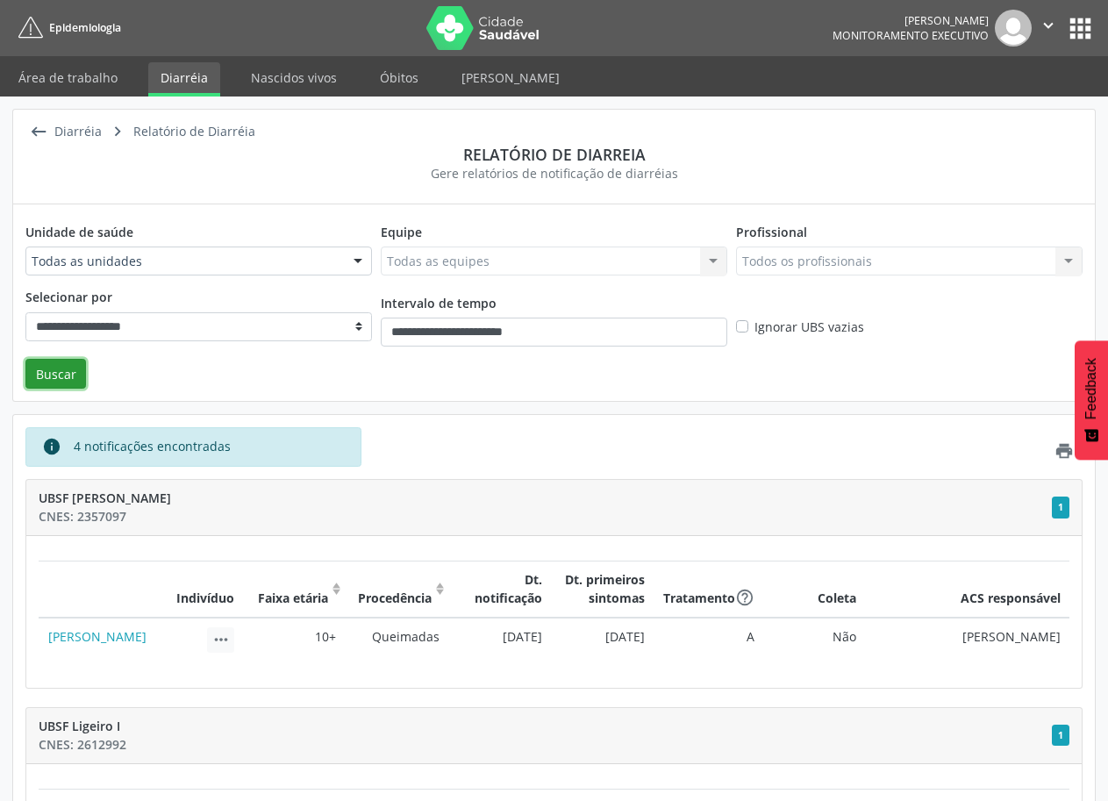  I want to click on div: 4 notificações encontradas, so click(152, 447).